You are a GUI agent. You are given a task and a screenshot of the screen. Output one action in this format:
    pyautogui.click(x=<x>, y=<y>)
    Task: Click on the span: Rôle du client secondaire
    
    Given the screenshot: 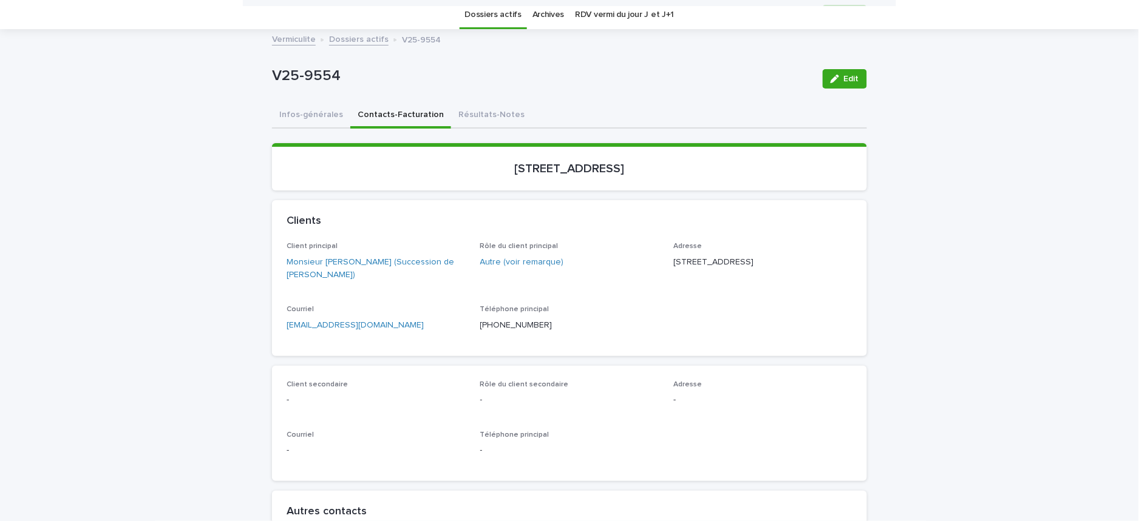 What is the action you would take?
    pyautogui.click(x=524, y=385)
    